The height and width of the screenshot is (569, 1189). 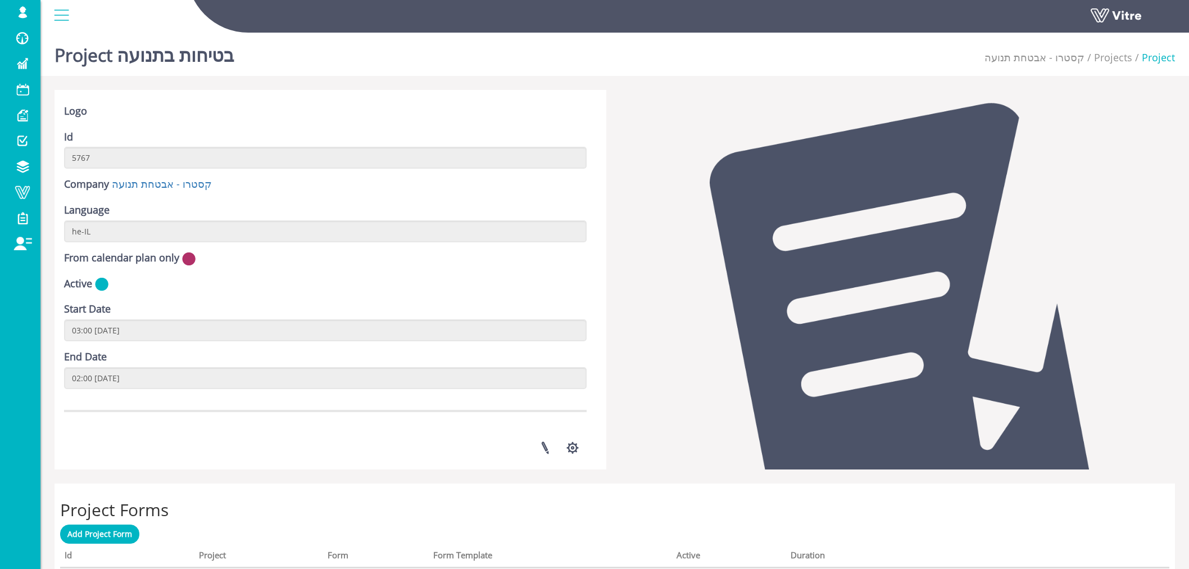 What do you see at coordinates (259, 557) in the screenshot?
I see `th: Project` at bounding box center [259, 557].